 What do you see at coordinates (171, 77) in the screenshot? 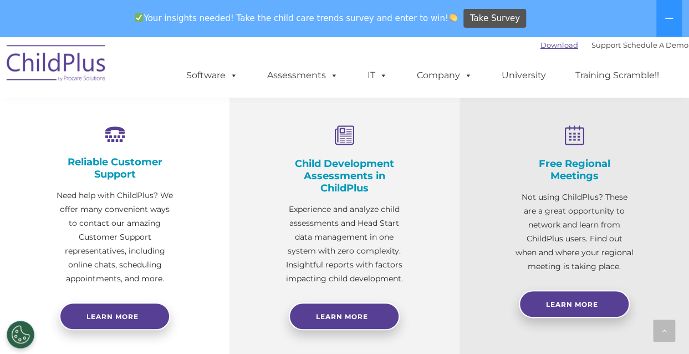
I see `span: Last name` at bounding box center [171, 77].